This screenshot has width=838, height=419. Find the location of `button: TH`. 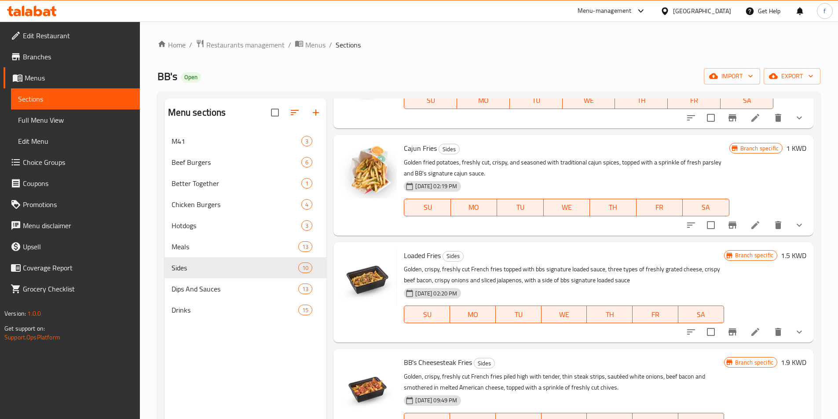

button: TH is located at coordinates (613, 208).